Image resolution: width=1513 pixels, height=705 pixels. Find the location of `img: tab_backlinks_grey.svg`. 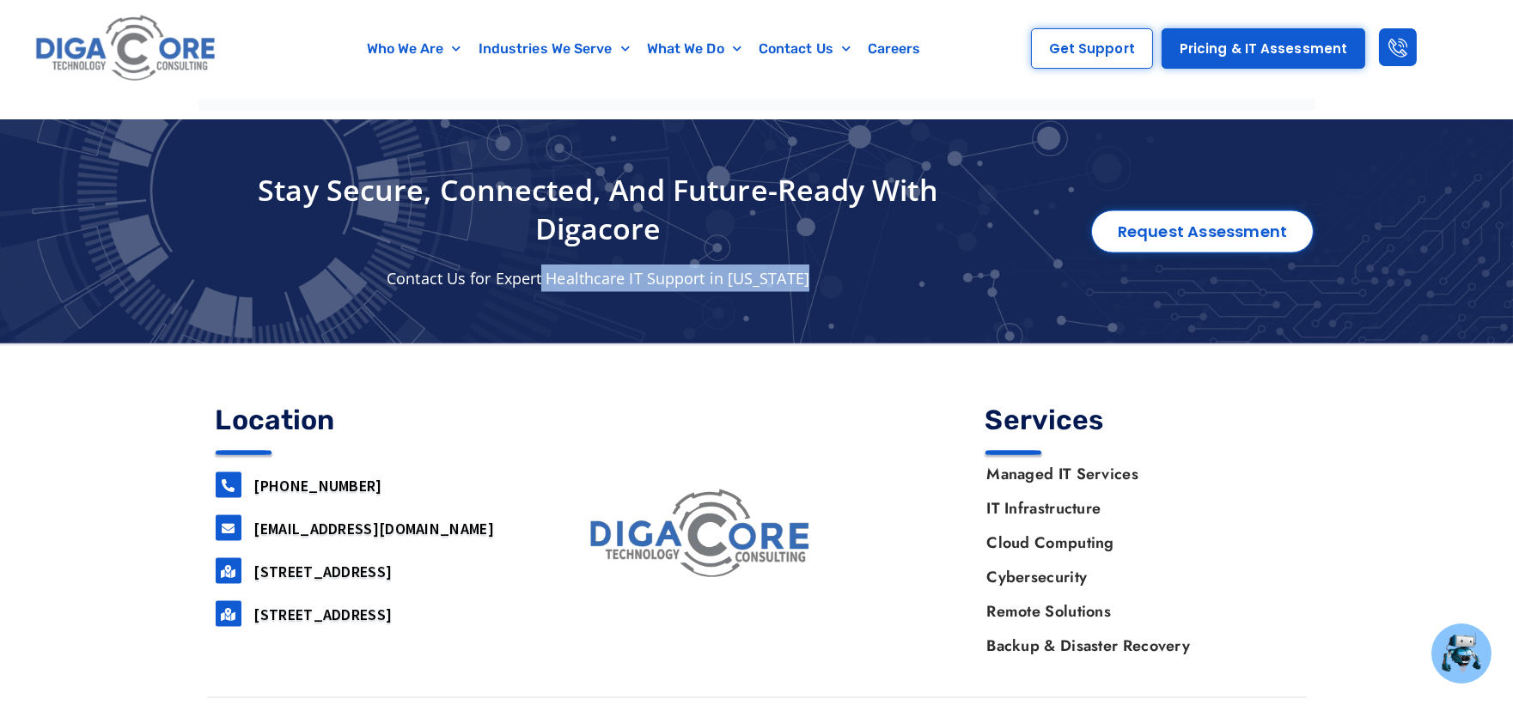

img: tab_backlinks_grey.svg is located at coordinates (949, 107).